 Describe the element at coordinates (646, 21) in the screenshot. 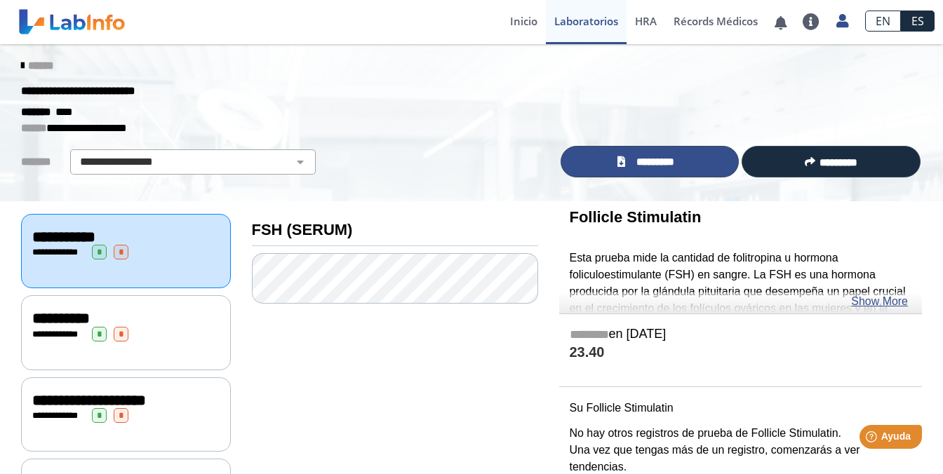

I see `span: HRA` at that location.